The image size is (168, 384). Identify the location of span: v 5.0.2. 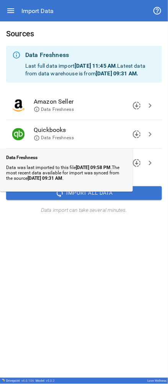
(50, 381).